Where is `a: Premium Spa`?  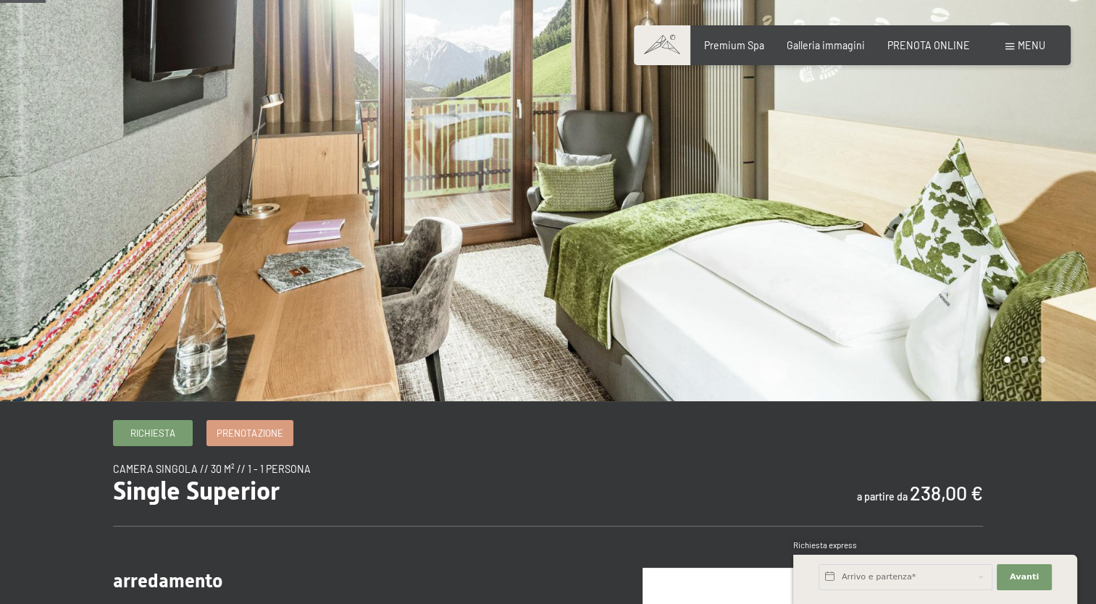
a: Premium Spa is located at coordinates (734, 45).